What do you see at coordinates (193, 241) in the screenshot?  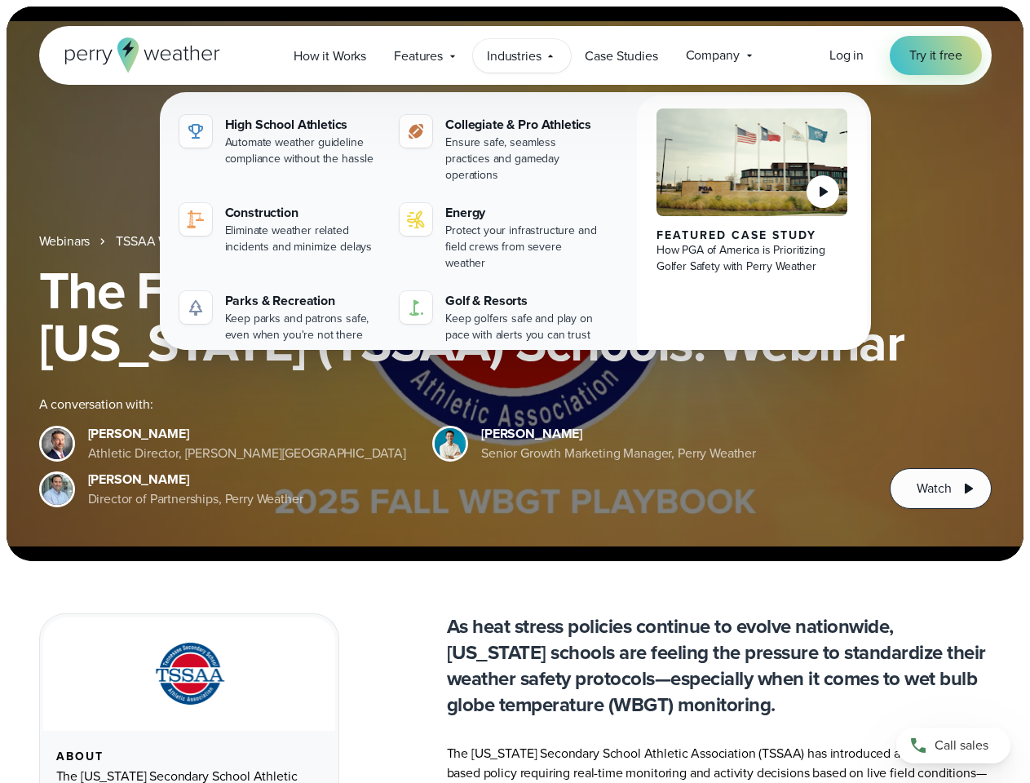 I see `a: TSSAA WBGT Fall Playbook` at bounding box center [193, 241].